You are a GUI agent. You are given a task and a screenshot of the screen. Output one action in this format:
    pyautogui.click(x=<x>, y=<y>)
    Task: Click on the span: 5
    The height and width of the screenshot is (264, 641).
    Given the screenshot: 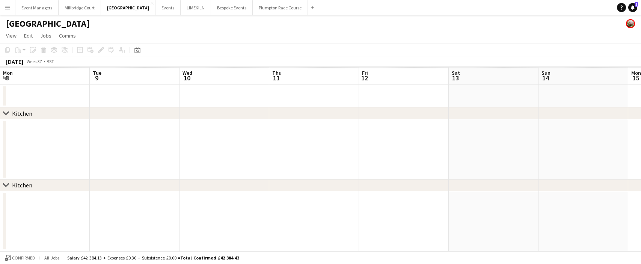 What is the action you would take?
    pyautogui.click(x=636, y=4)
    